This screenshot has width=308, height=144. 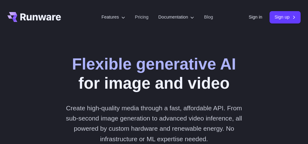 What do you see at coordinates (154, 123) in the screenshot?
I see `p: Create high-quality media through a fast, affordable API. From sub-second image generation to adv...` at bounding box center [154, 123].